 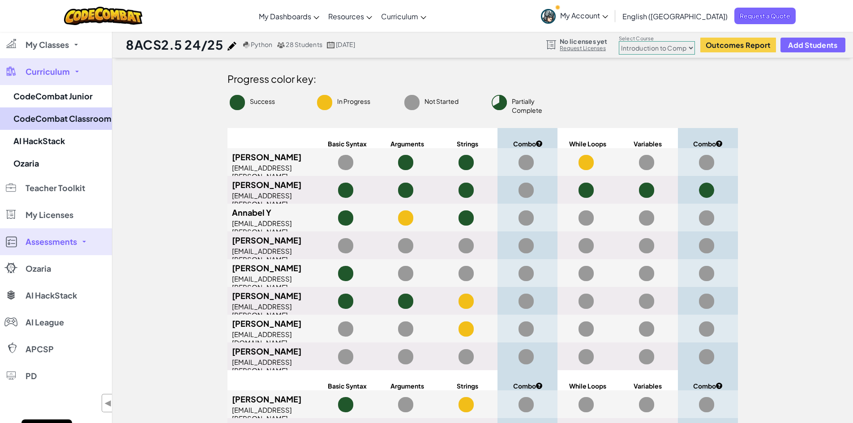 What do you see at coordinates (103, 16) in the screenshot?
I see `img: CodeCombat logo` at bounding box center [103, 16].